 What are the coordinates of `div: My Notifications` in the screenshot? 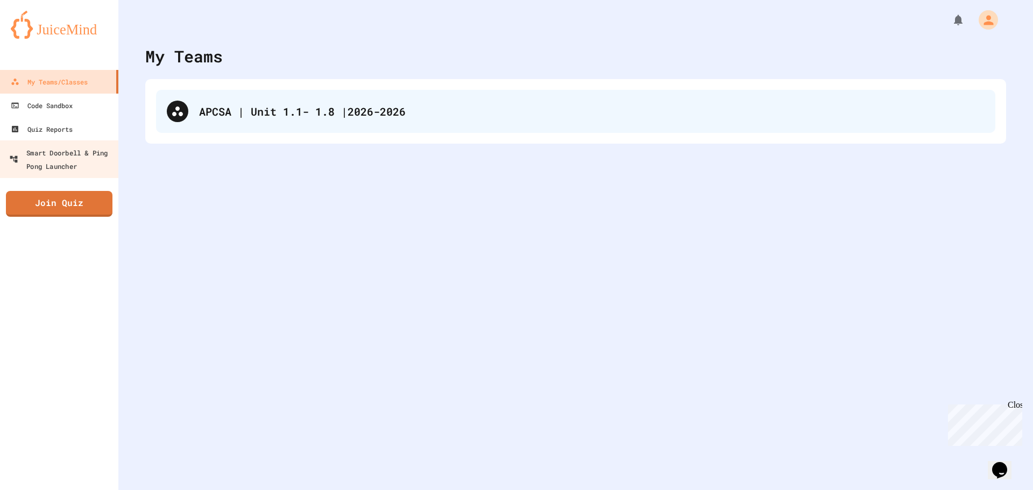 It's located at (950, 20).